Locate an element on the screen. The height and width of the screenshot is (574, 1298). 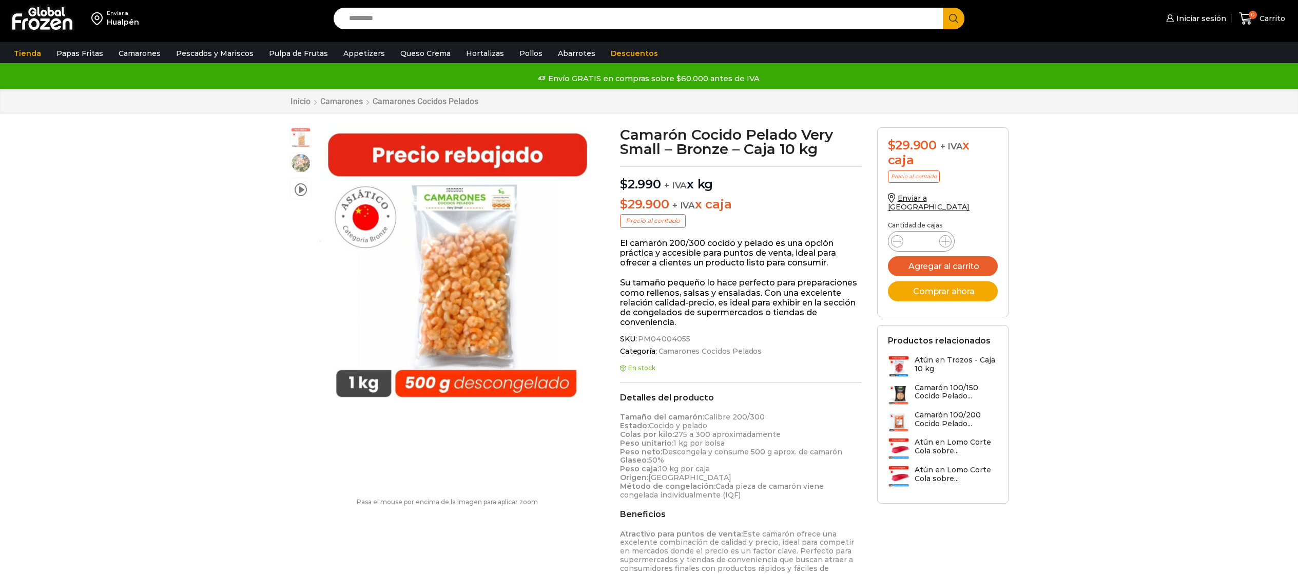
span: very small is located at coordinates (301, 138).